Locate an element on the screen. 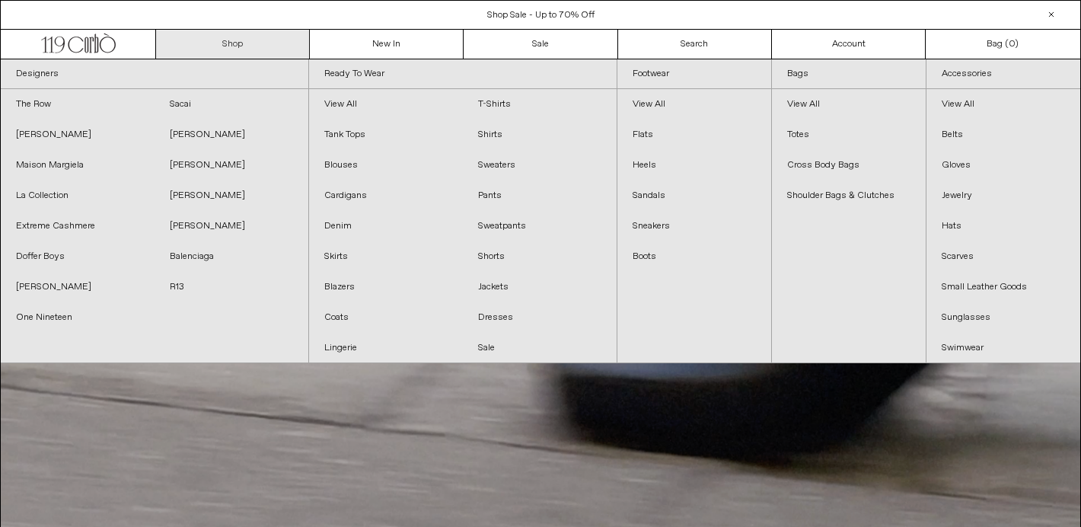  a: Footwear is located at coordinates (694, 74).